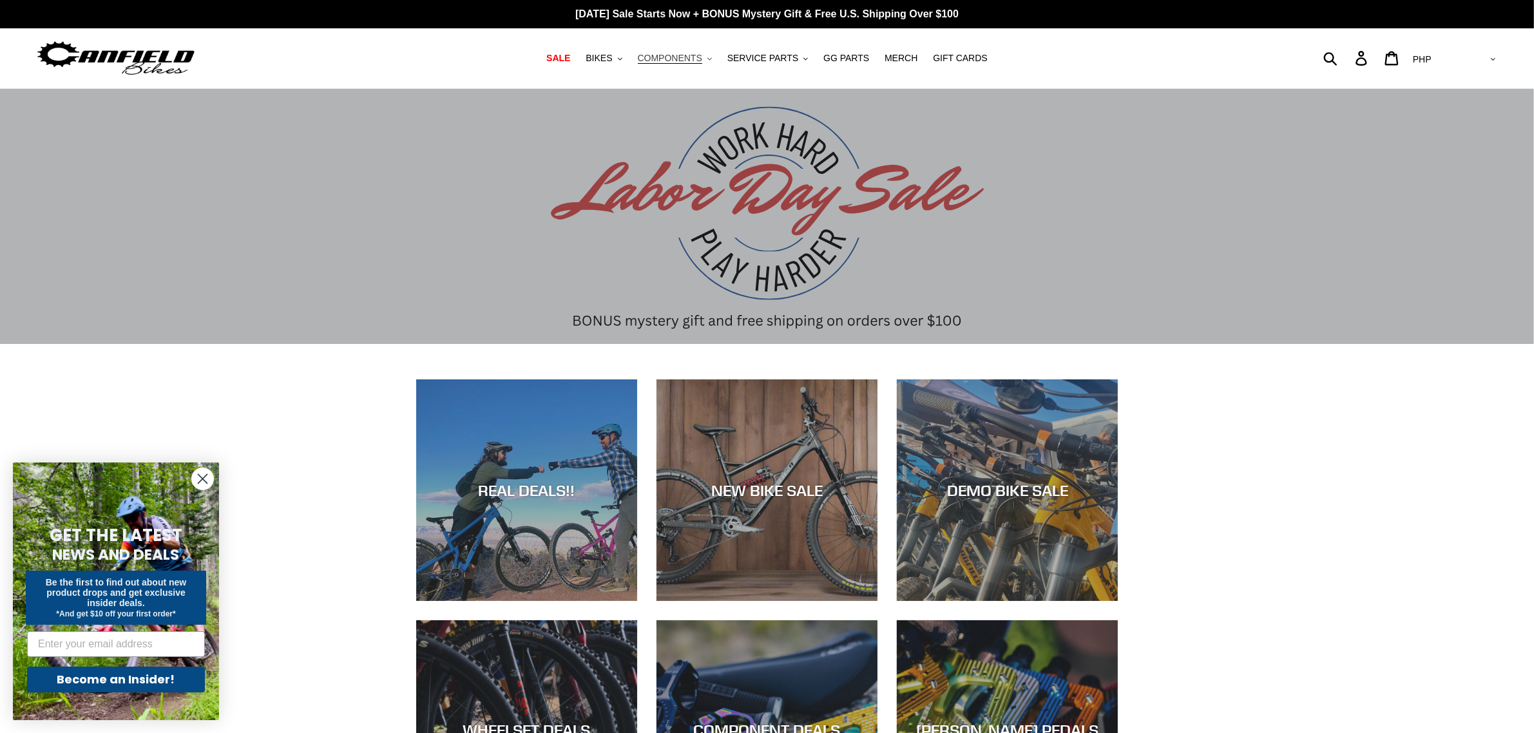 This screenshot has height=733, width=1534. I want to click on a: MERCH, so click(901, 58).